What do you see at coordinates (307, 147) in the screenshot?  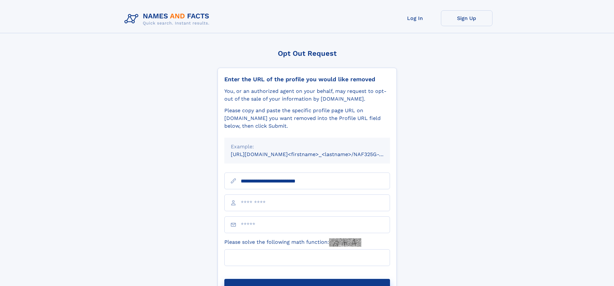 I see `div: Example:` at bounding box center [307, 147].